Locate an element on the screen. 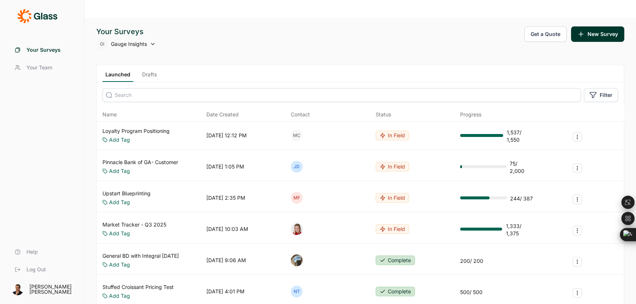  div: 1,333 / 1,375 is located at coordinates (519, 230).